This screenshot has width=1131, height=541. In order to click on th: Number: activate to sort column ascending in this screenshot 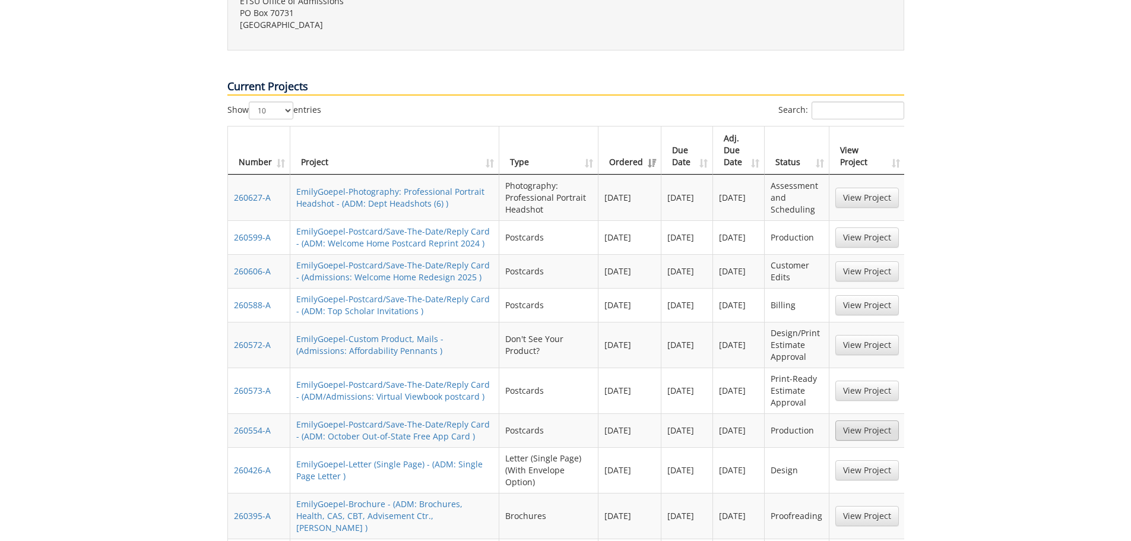, I will do `click(259, 150)`.